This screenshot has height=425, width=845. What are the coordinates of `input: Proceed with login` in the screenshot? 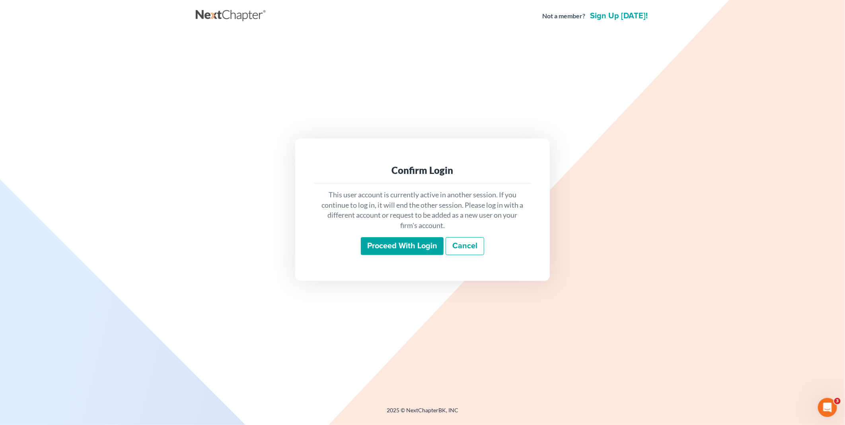 It's located at (402, 246).